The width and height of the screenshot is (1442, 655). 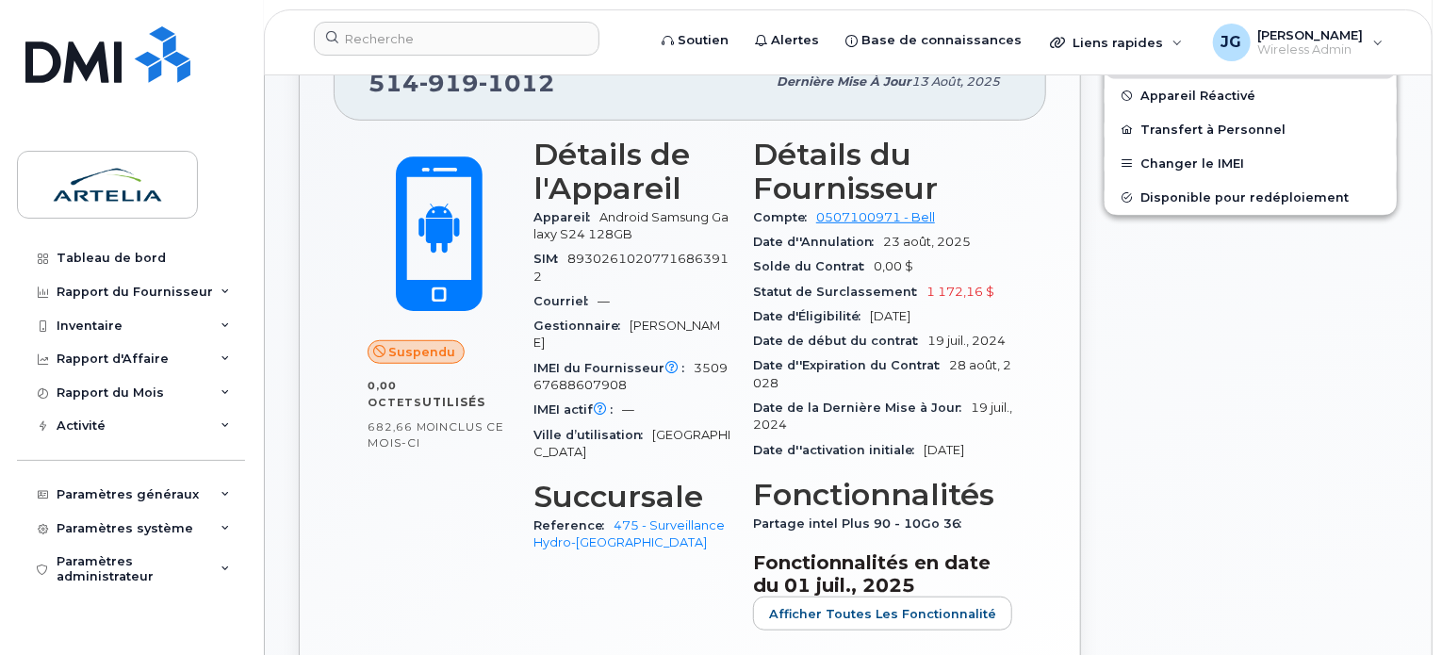 I want to click on span: 0,00 Octets, so click(x=395, y=394).